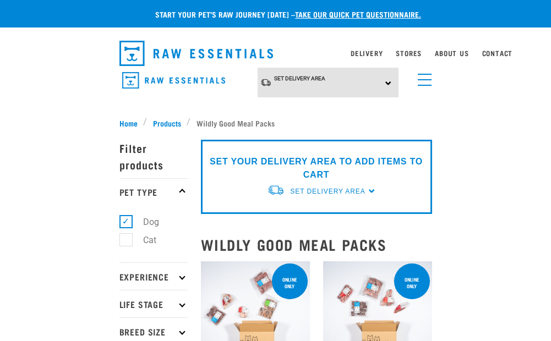  I want to click on a: Home, so click(132, 123).